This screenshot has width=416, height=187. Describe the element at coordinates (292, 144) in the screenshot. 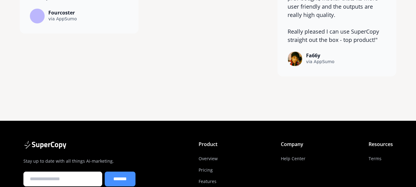

I see `div: Company` at that location.